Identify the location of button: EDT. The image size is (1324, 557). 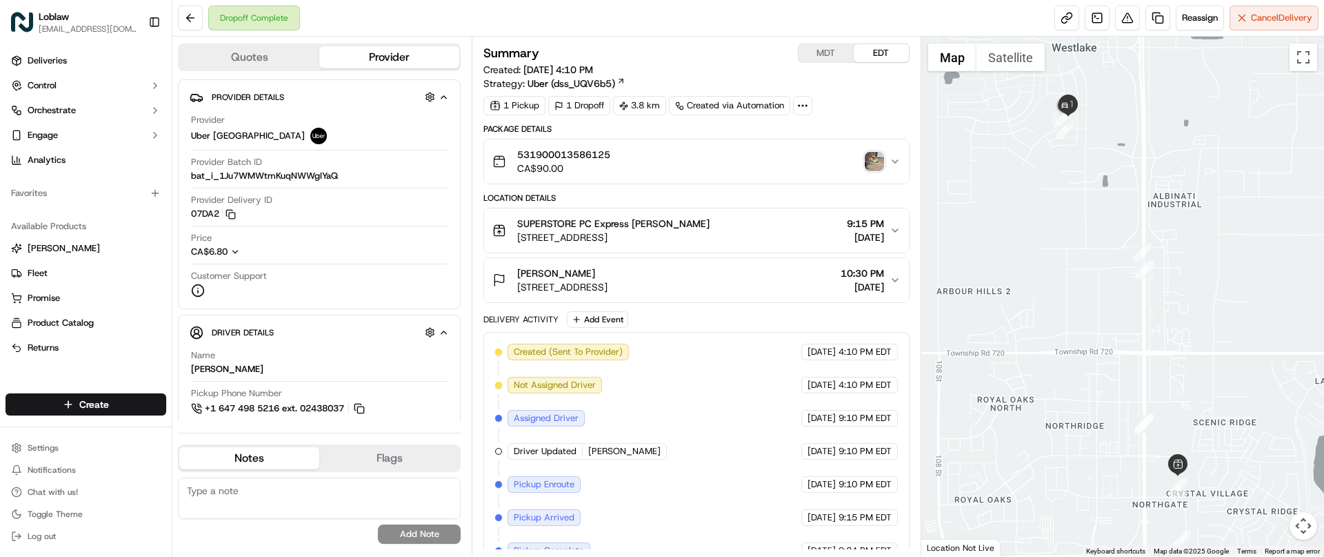
(881, 53).